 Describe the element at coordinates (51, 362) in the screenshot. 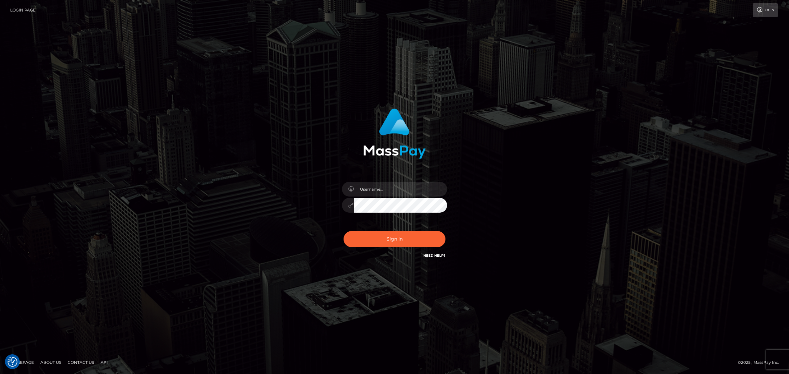

I see `a: About Us` at that location.